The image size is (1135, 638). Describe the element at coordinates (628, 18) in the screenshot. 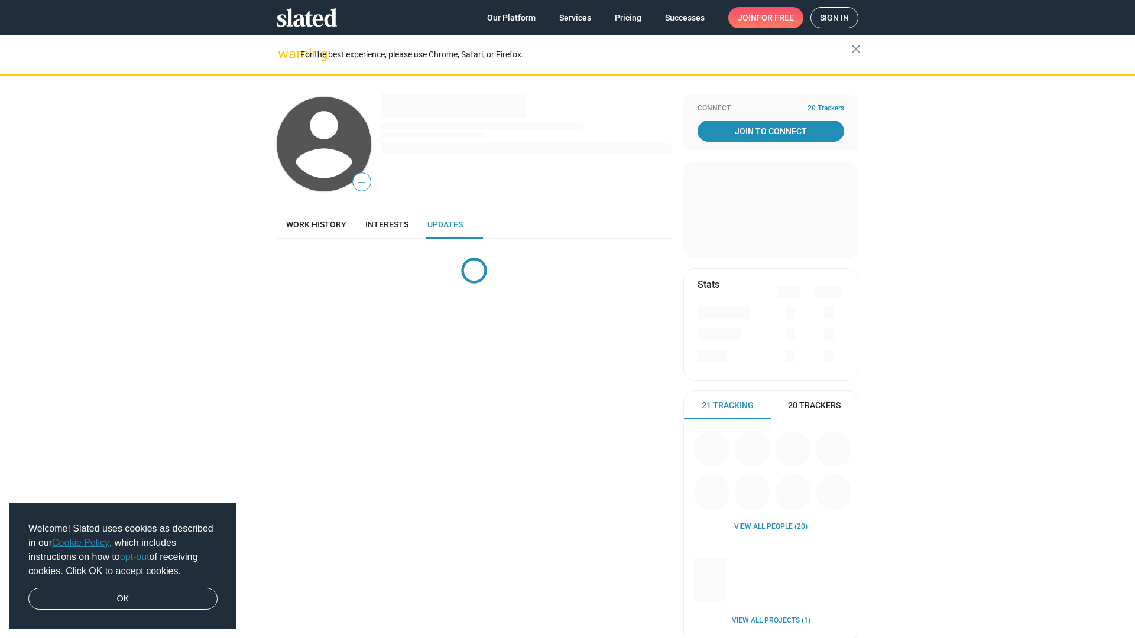

I see `span: Pricing` at that location.